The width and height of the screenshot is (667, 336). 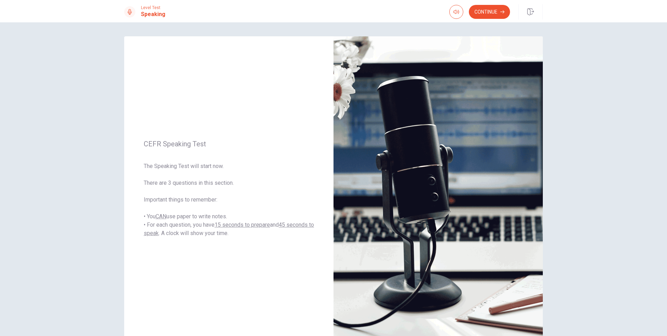 What do you see at coordinates (153, 8) in the screenshot?
I see `span: Level Test` at bounding box center [153, 8].